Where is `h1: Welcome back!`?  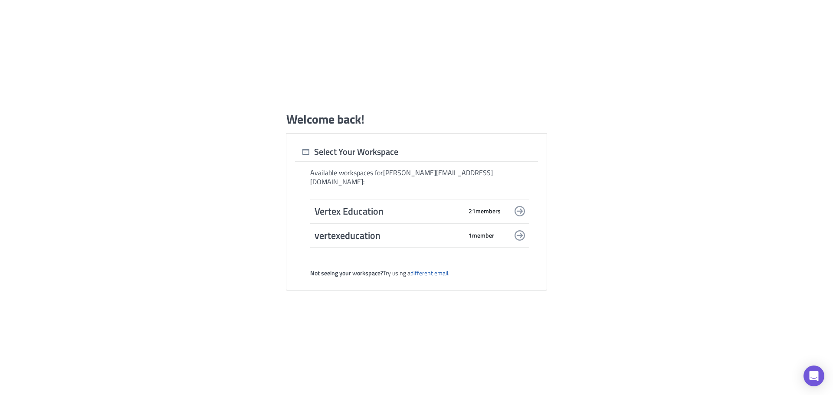 h1: Welcome back! is located at coordinates (325, 119).